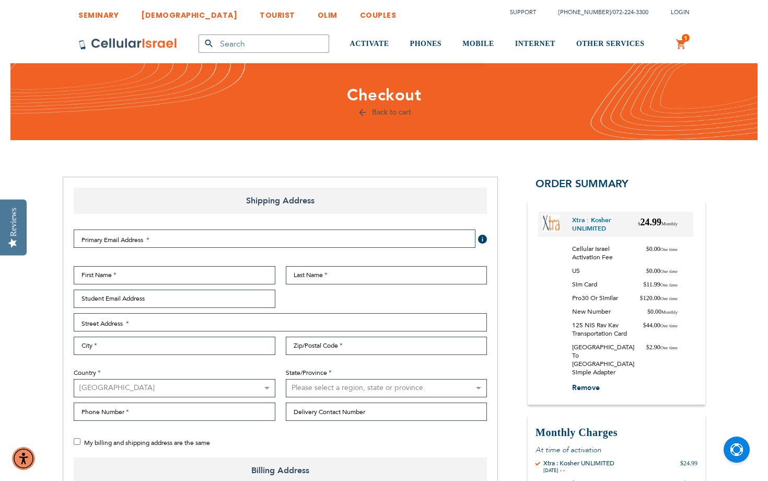  I want to click on span: 120.00, so click(659, 298).